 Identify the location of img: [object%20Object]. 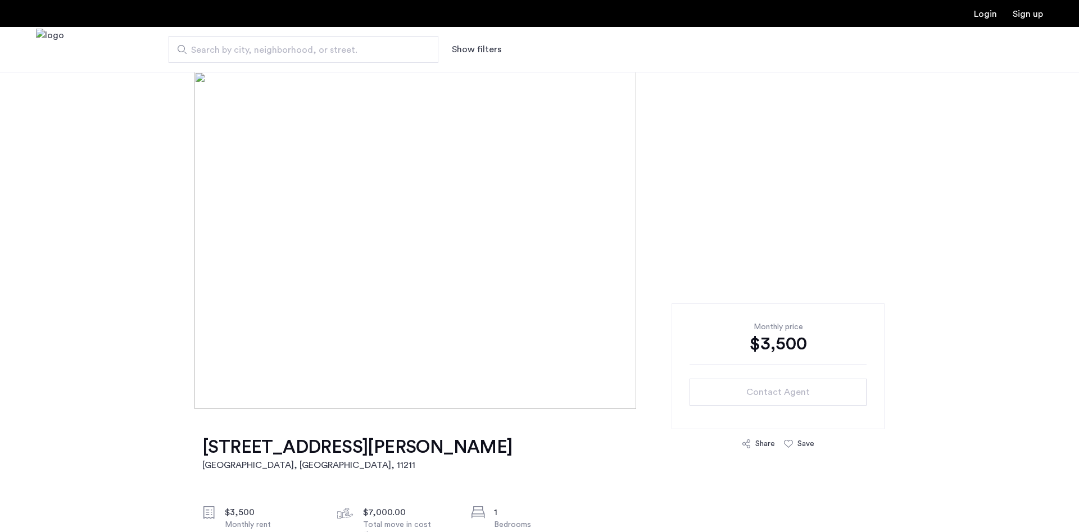
(540, 241).